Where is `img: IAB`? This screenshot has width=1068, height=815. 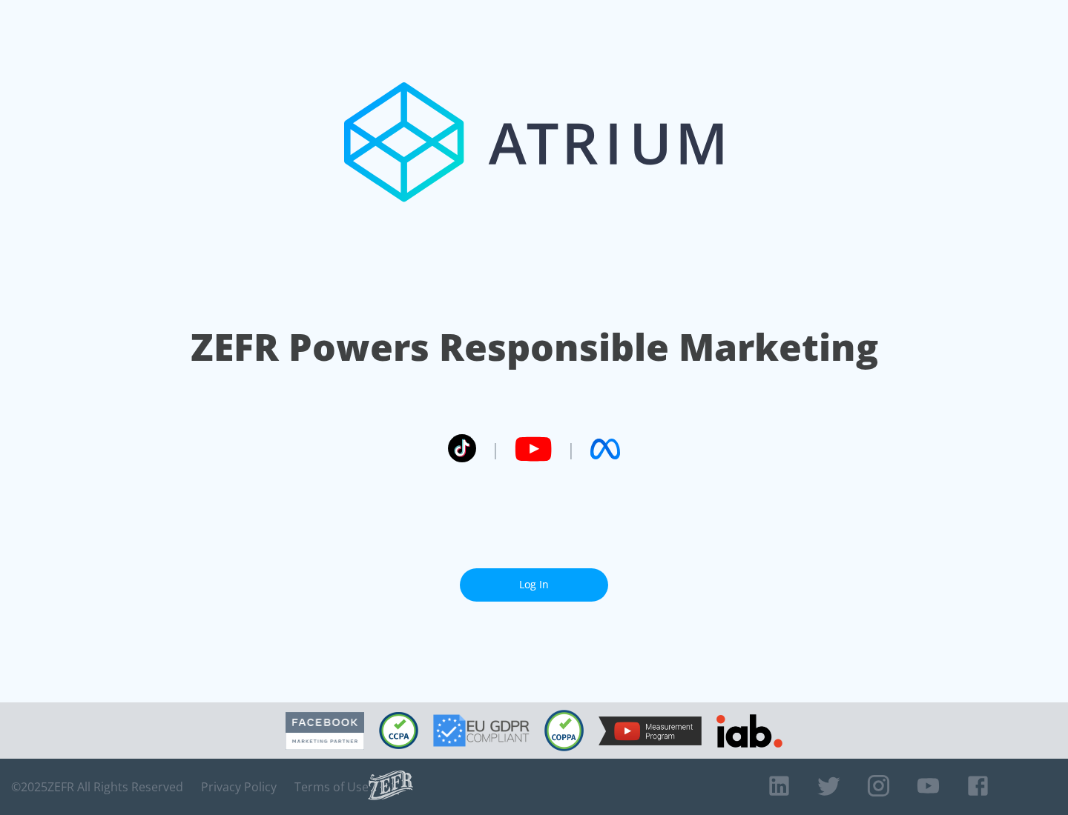 img: IAB is located at coordinates (749, 731).